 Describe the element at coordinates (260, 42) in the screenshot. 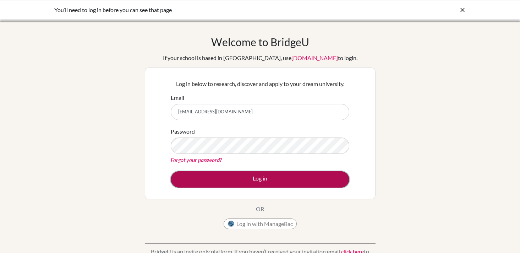

I see `h1: Welcome to BridgeU` at that location.